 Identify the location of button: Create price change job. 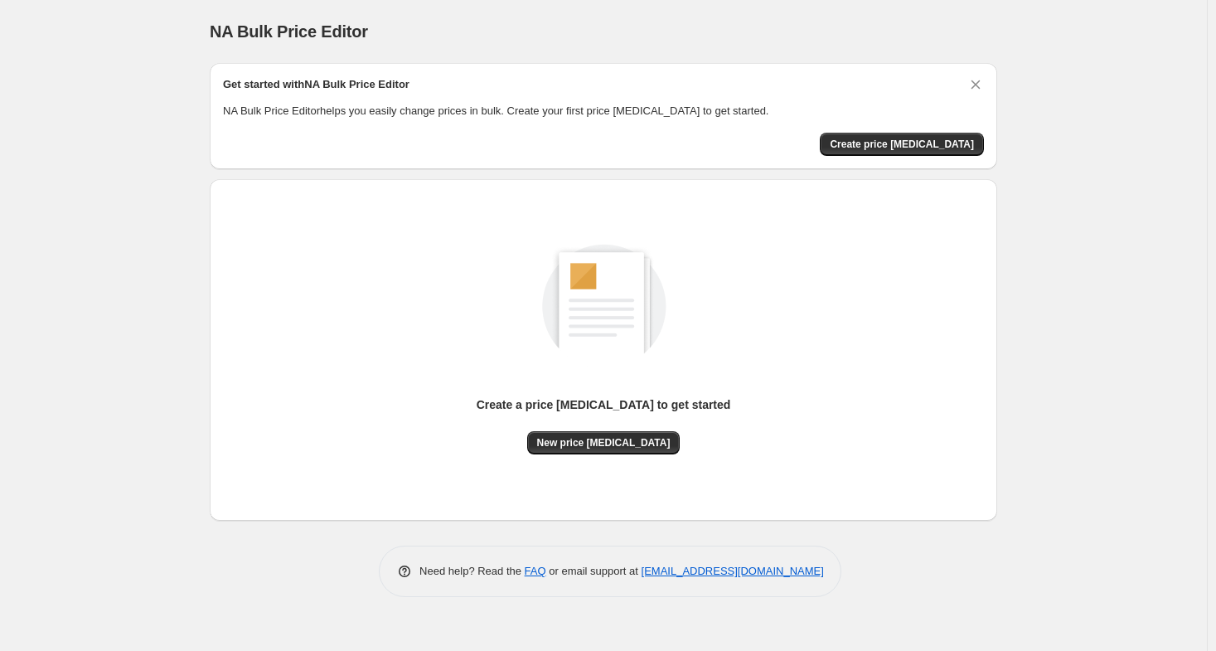
(902, 144).